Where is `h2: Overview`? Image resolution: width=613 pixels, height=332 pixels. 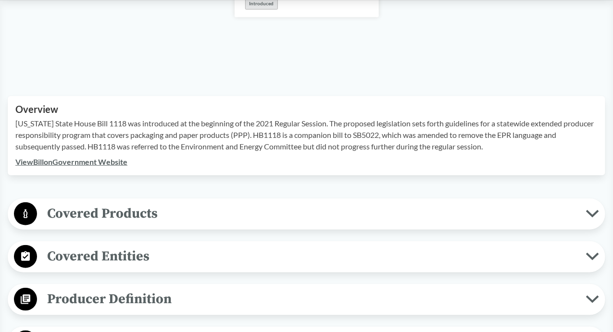
h2: Overview is located at coordinates (307, 109).